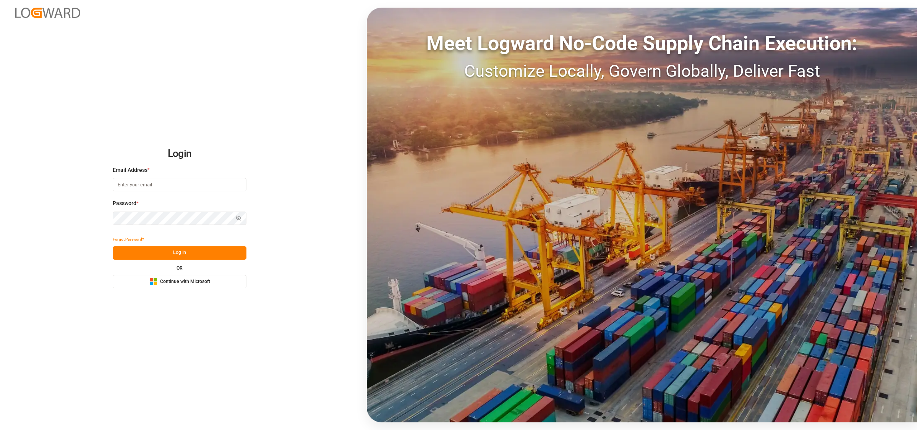  I want to click on button: Forgot Password?, so click(128, 240).